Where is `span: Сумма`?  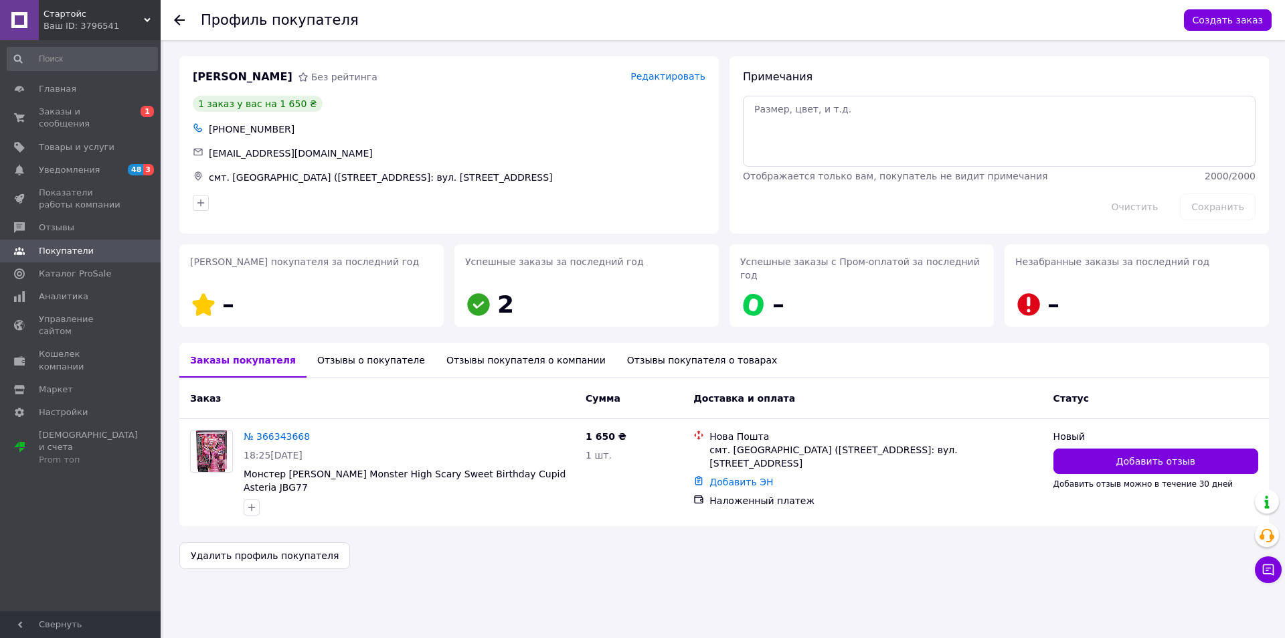
span: Сумма is located at coordinates (603, 398).